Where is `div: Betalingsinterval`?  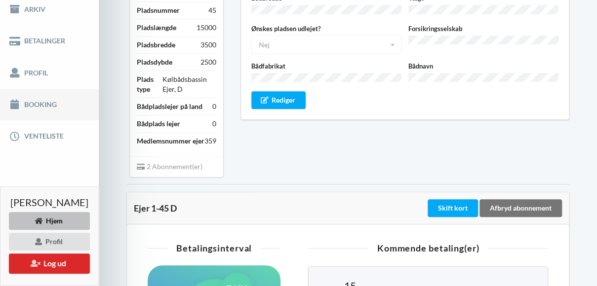
div: Betalingsinterval is located at coordinates (214, 248).